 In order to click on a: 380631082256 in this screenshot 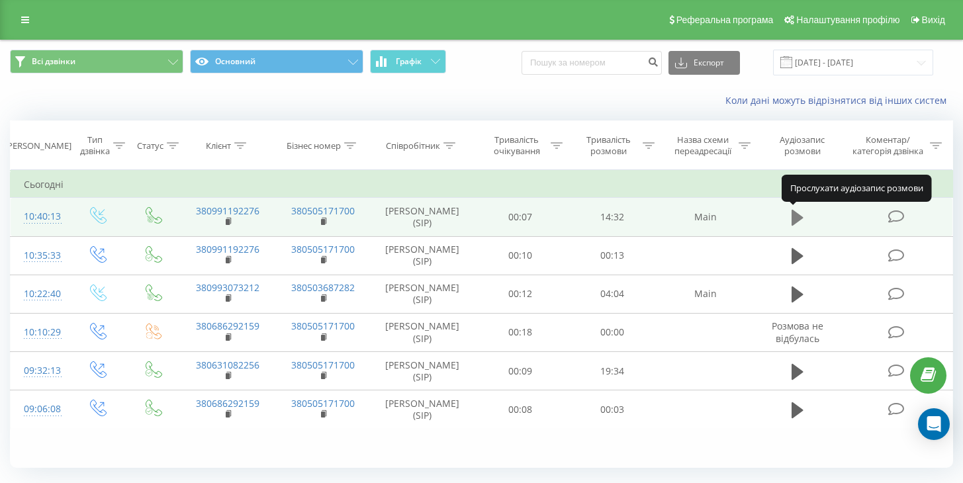, I will do `click(228, 365)`.